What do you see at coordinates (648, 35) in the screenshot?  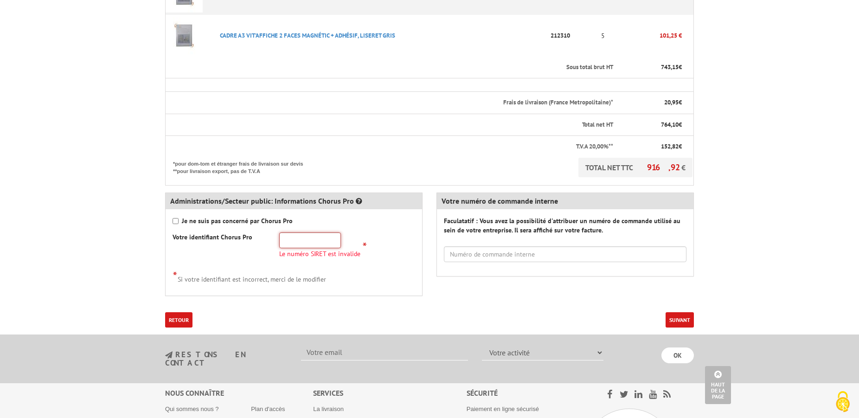 I see `p: 101,25 €` at bounding box center [648, 35].